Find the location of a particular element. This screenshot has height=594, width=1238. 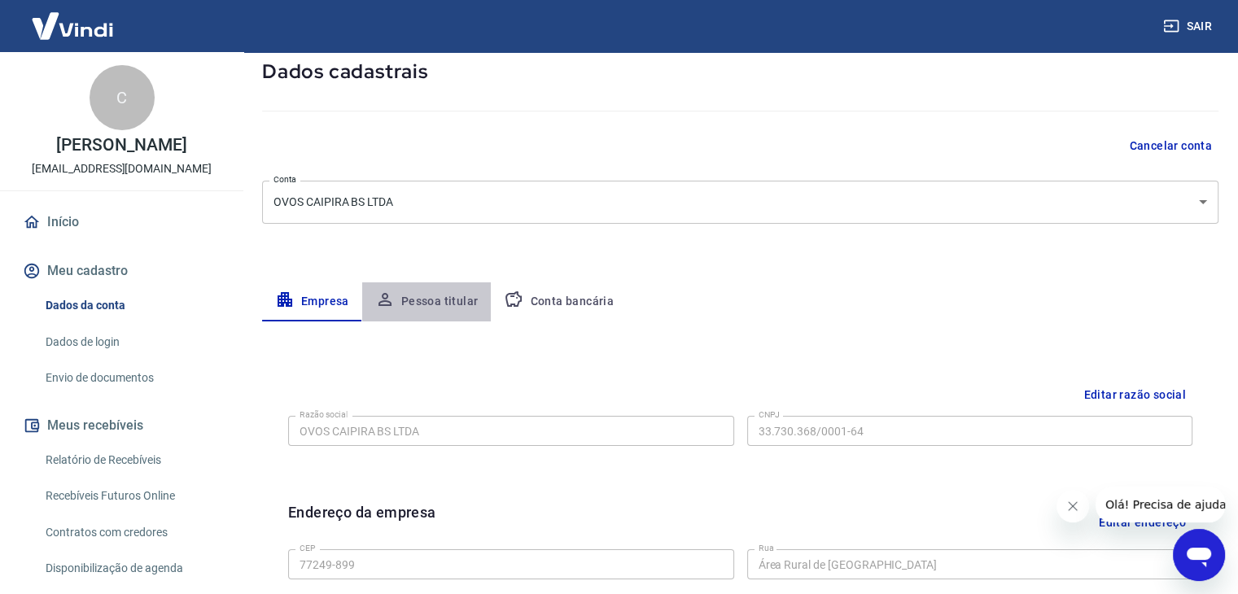

img: Vindi is located at coordinates (72, 25).